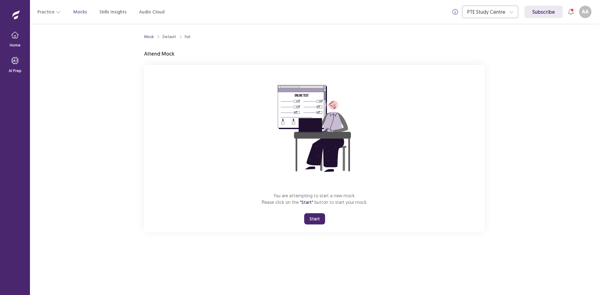  Describe the element at coordinates (314, 129) in the screenshot. I see `img: attend-mock` at that location.